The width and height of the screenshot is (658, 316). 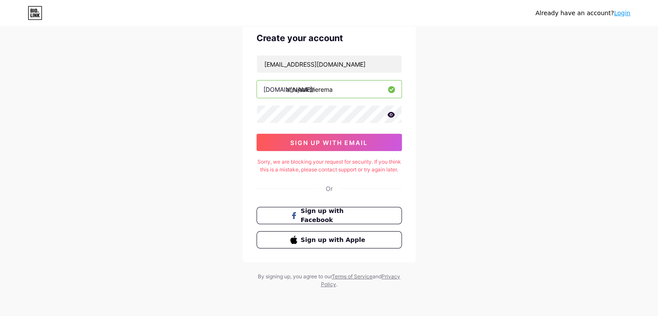 What do you see at coordinates (329, 215) in the screenshot?
I see `a: Sign up with Facebook` at bounding box center [329, 215].